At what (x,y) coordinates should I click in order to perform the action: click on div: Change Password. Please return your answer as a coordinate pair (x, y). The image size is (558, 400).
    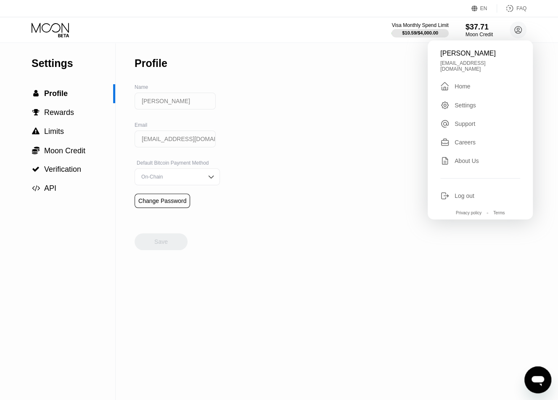
    Looking at the image, I should click on (162, 201).